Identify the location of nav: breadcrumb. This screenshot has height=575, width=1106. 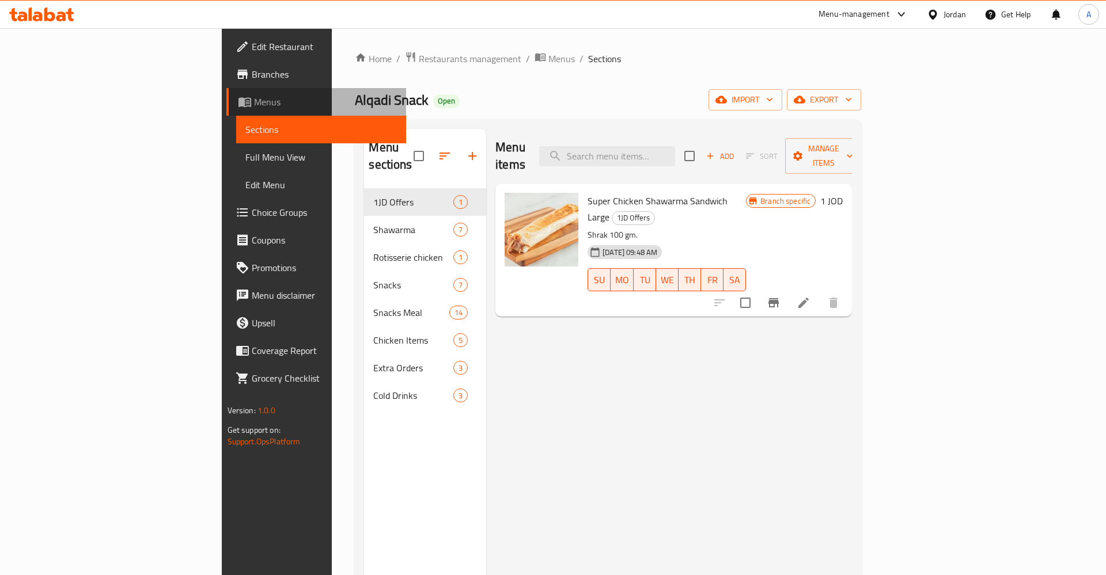
(608, 59).